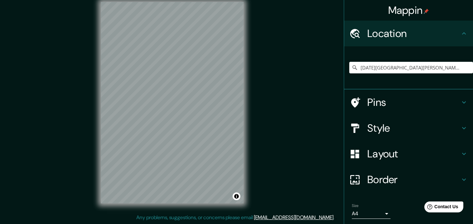 Image resolution: width=473 pixels, height=224 pixels. What do you see at coordinates (409, 128) in the screenshot?
I see `div: Style` at bounding box center [409, 128].